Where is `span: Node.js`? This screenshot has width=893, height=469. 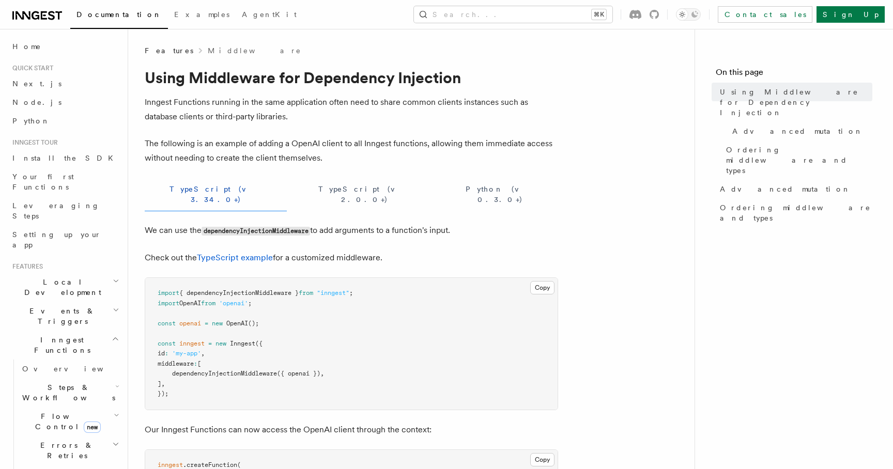 span: Node.js is located at coordinates (37, 102).